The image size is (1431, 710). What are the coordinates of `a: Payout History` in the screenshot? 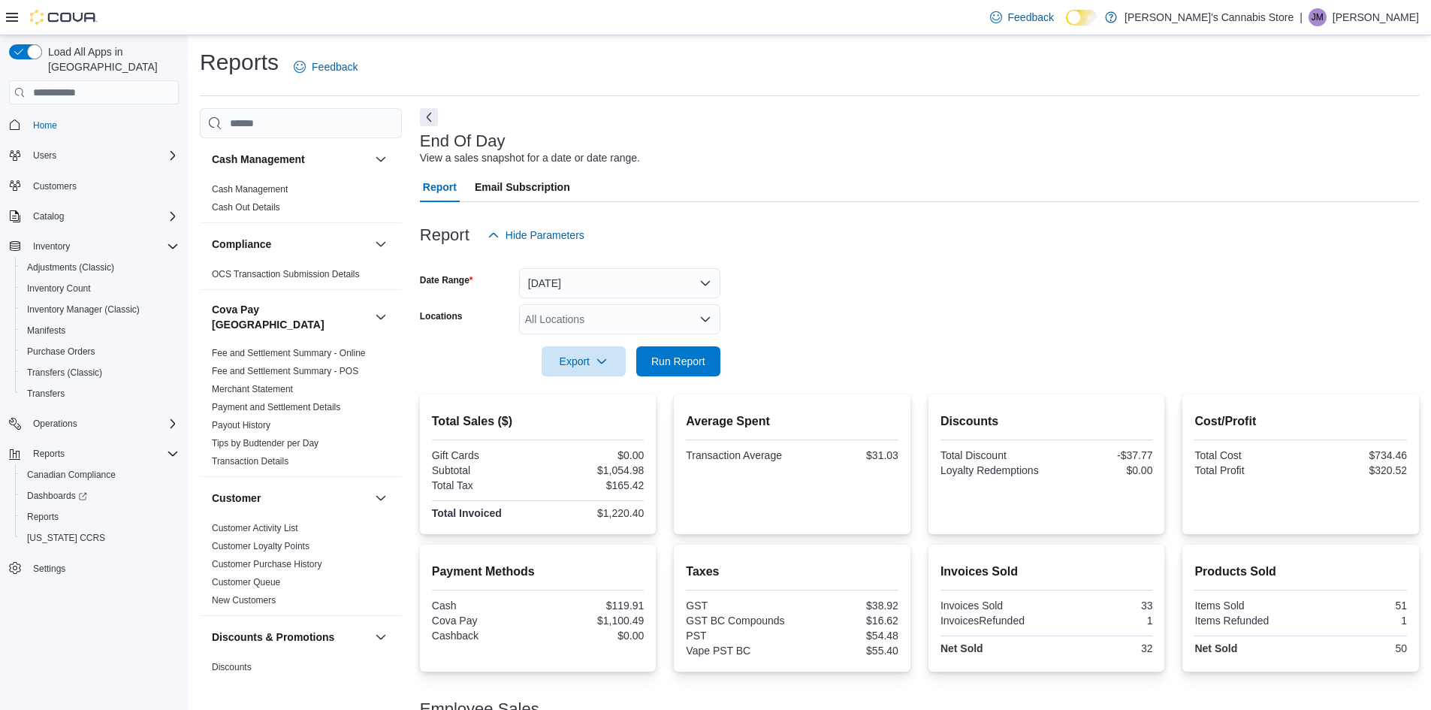 It's located at (241, 425).